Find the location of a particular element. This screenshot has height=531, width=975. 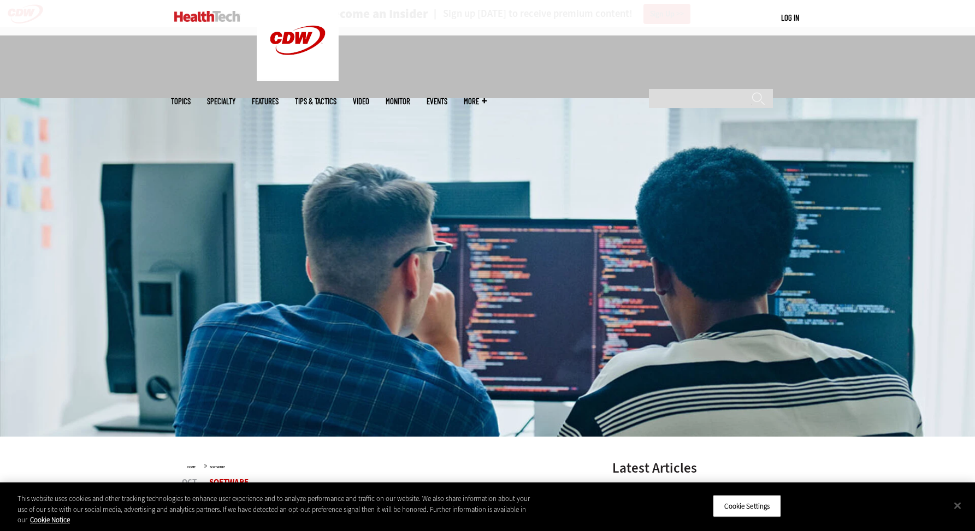

a: MonITor is located at coordinates (397, 101).